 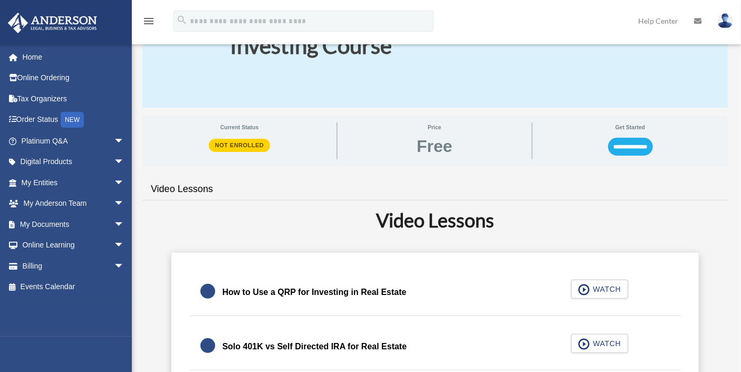 What do you see at coordinates (630, 127) in the screenshot?
I see `span: Get Started` at bounding box center [630, 127].